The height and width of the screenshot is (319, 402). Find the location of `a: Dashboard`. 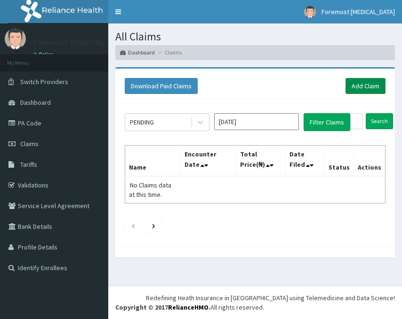

a: Dashboard is located at coordinates (137, 52).